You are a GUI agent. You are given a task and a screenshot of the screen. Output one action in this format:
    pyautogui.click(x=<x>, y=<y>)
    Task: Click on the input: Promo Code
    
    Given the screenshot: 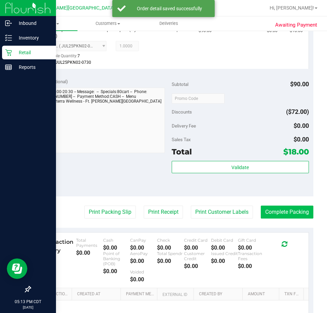 What is the action you would take?
    pyautogui.click(x=198, y=99)
    